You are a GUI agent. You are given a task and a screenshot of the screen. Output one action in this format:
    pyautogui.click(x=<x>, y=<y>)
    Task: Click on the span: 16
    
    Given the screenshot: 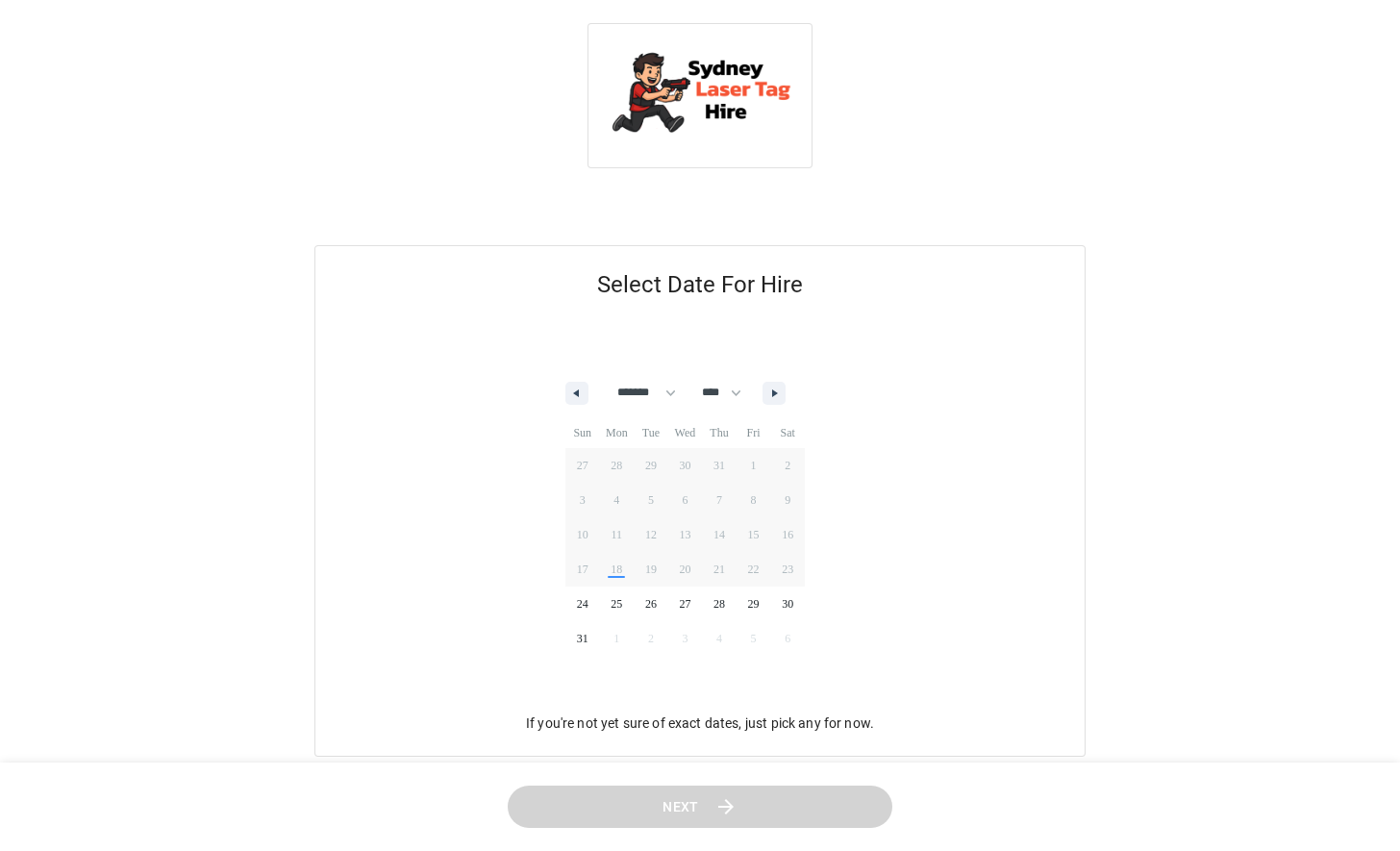 What is the action you would take?
    pyautogui.click(x=787, y=535)
    